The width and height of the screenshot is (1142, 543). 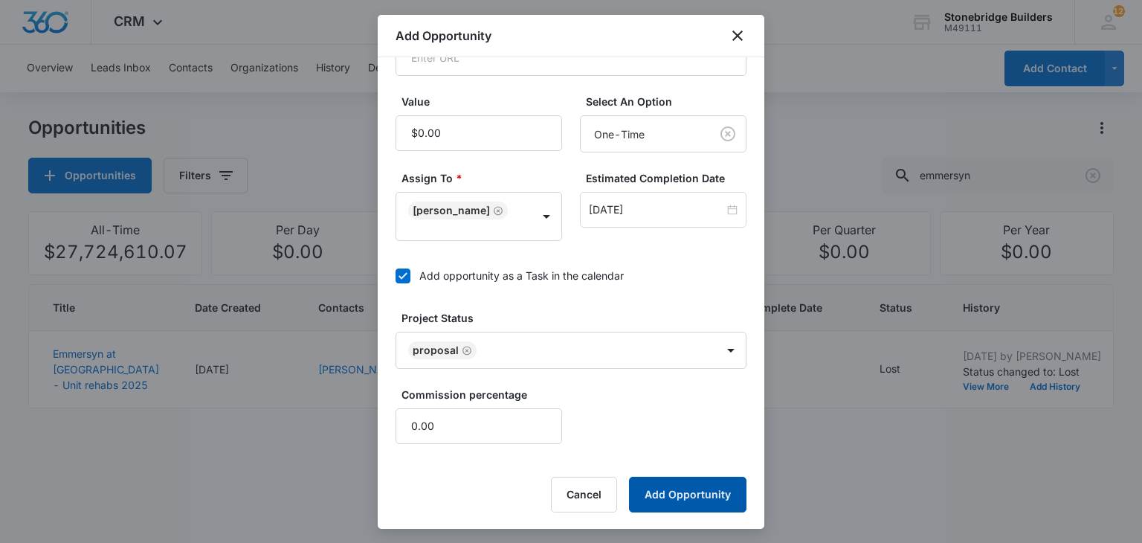 I want to click on button: close, so click(x=738, y=36).